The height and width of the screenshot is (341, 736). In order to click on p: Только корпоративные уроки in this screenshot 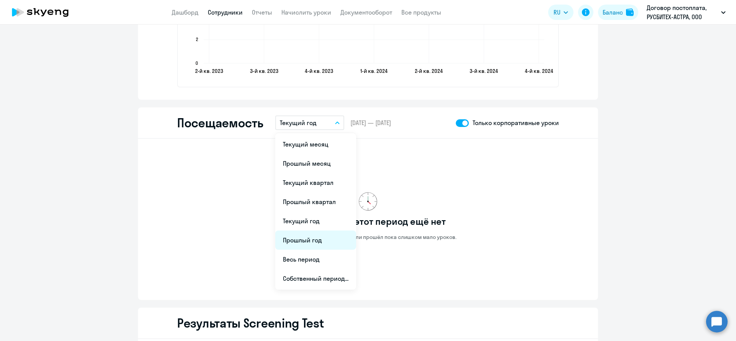, I will do `click(515, 123)`.